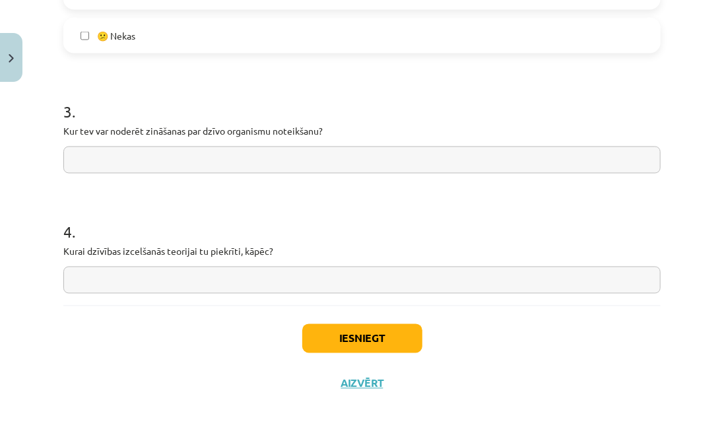 The image size is (724, 439). Describe the element at coordinates (11, 58) in the screenshot. I see `img: icon-close-lesson-0947bae3869378f0d4975bcd49f059093ad1ed9edebbc8119c70593378902aed.svg` at that location.